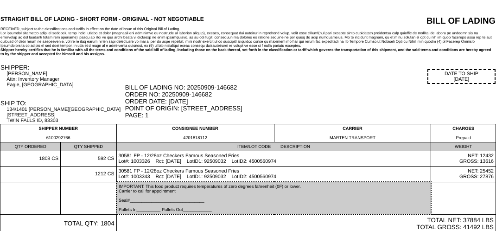 The image size is (496, 231). What do you see at coordinates (58, 133) in the screenshot?
I see `td: SHIPPER NUMBER` at bounding box center [58, 133].